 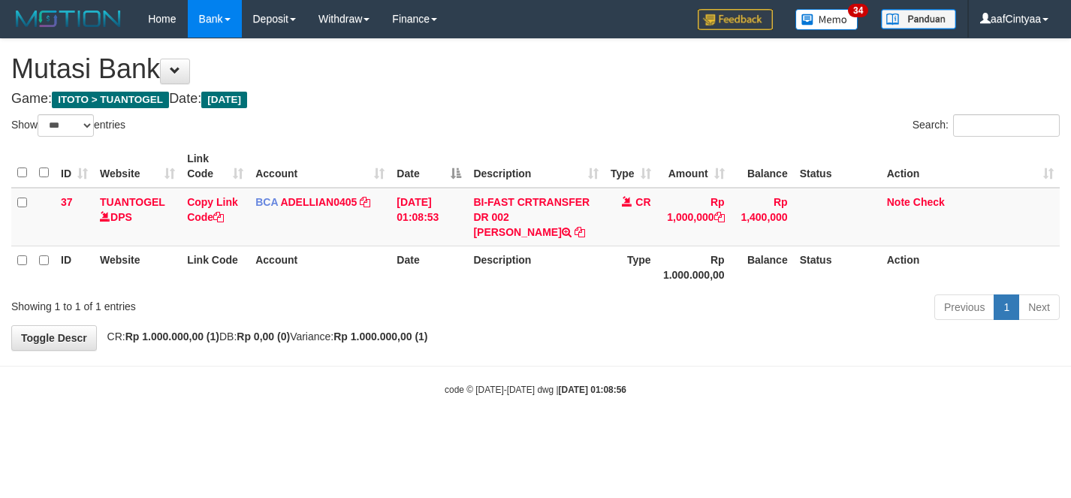 I want to click on div: Showing 1 to 1 of 1 entries, so click(x=223, y=304).